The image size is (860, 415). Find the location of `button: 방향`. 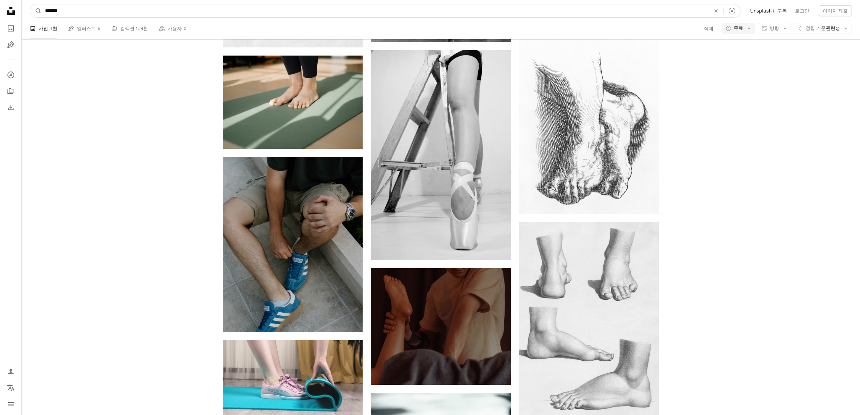

button: 방향 is located at coordinates (774, 28).